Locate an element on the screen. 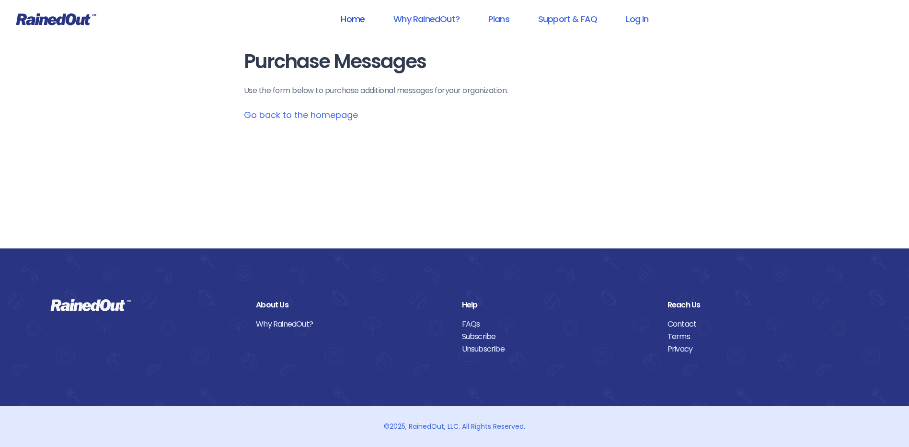 The width and height of the screenshot is (909, 447). a: Contact is located at coordinates (763, 324).